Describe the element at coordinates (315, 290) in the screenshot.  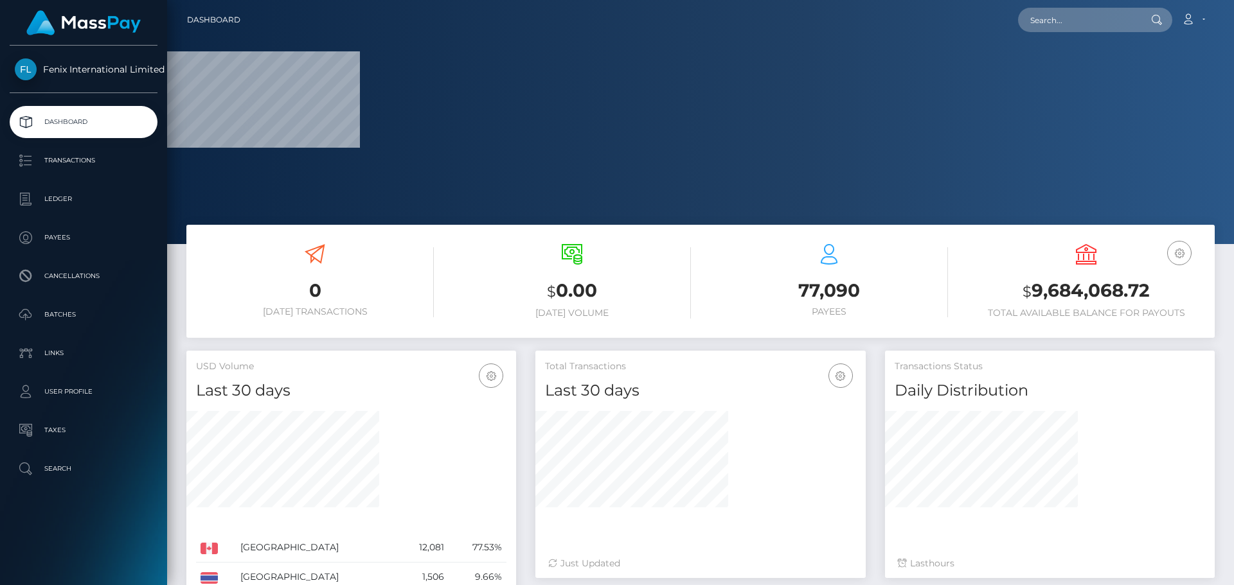
I see `h3: 0` at that location.